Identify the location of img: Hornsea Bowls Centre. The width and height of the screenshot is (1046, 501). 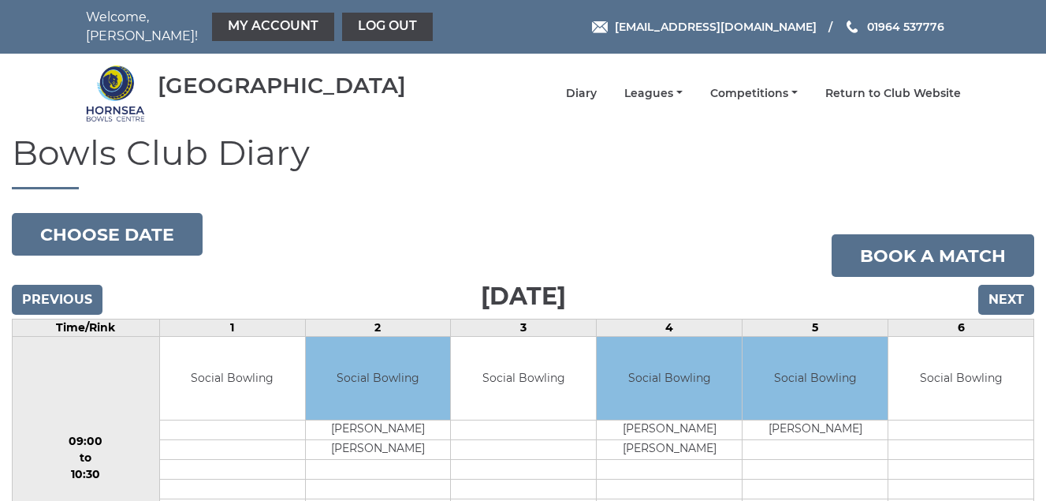
(115, 93).